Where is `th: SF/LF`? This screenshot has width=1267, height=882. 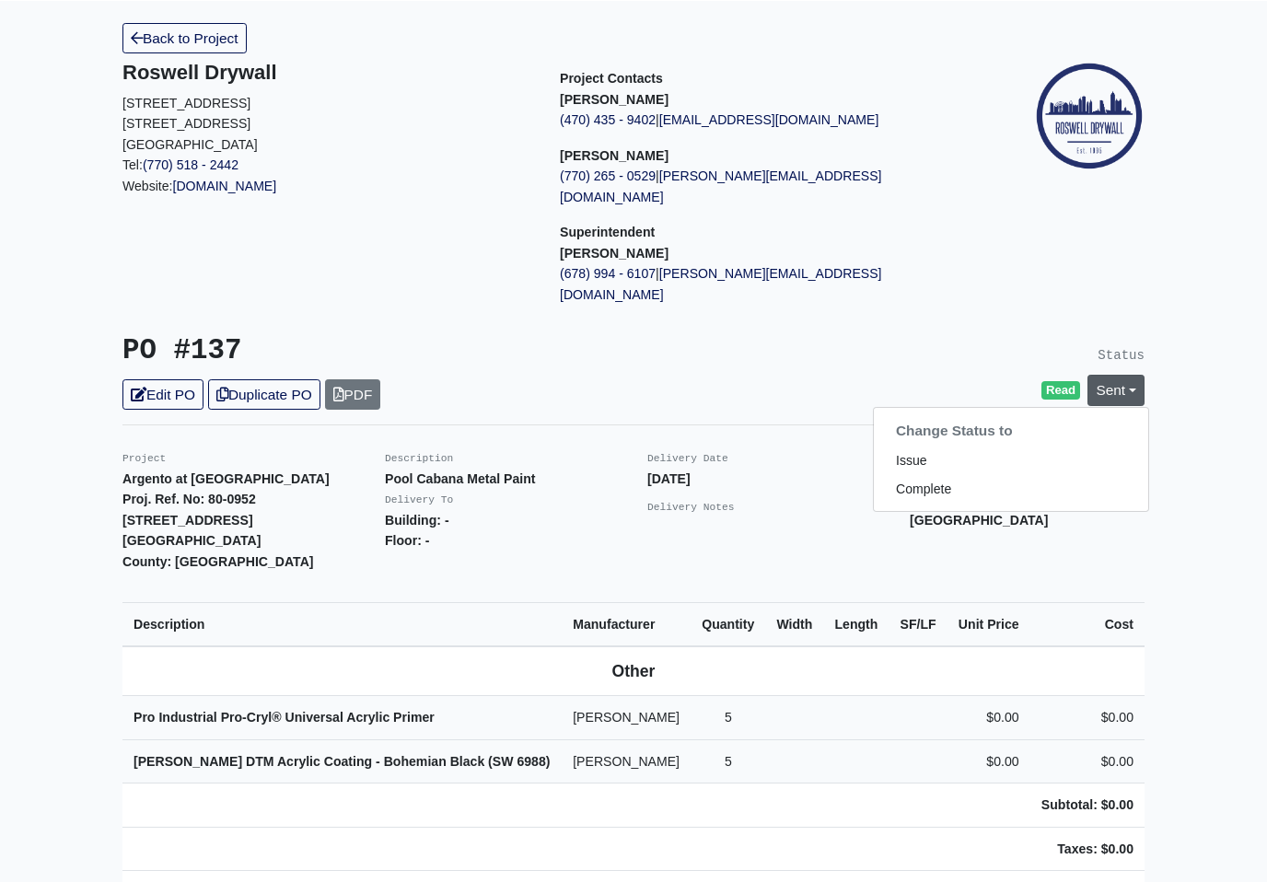
th: SF/LF is located at coordinates (918, 624).